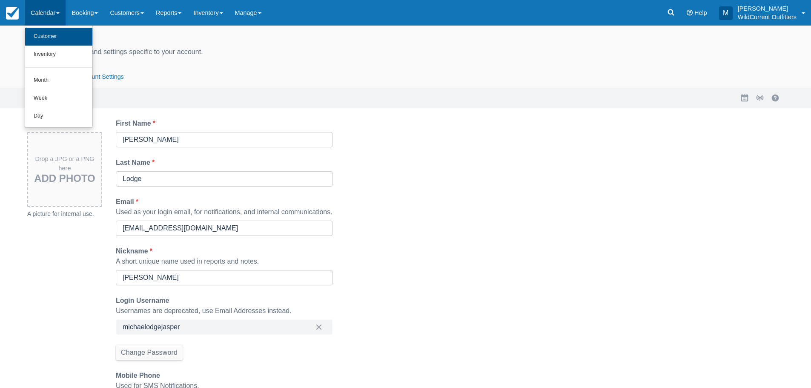 The image size is (811, 388). Describe the element at coordinates (767, 17) in the screenshot. I see `p: WildCurrent Outfitters` at that location.